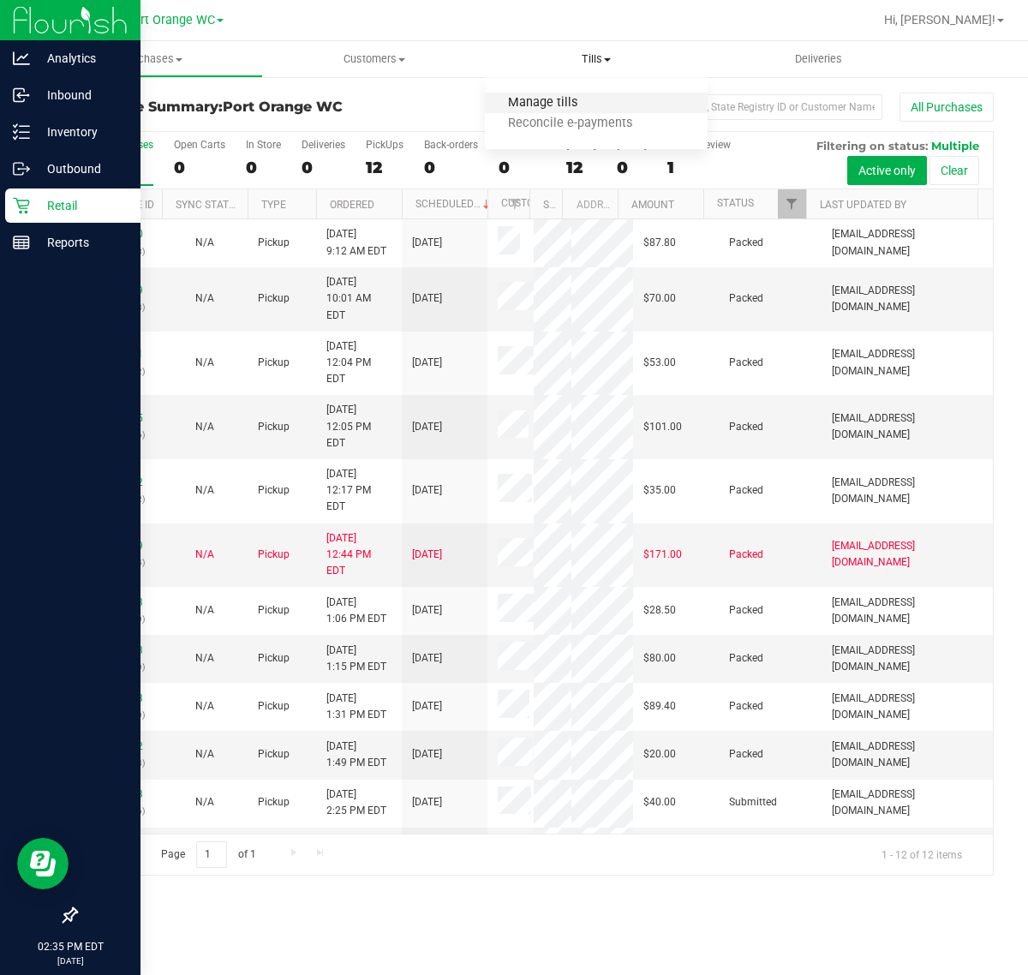 This screenshot has width=1028, height=975. Describe the element at coordinates (818, 59) in the screenshot. I see `a: Deliveries` at that location.